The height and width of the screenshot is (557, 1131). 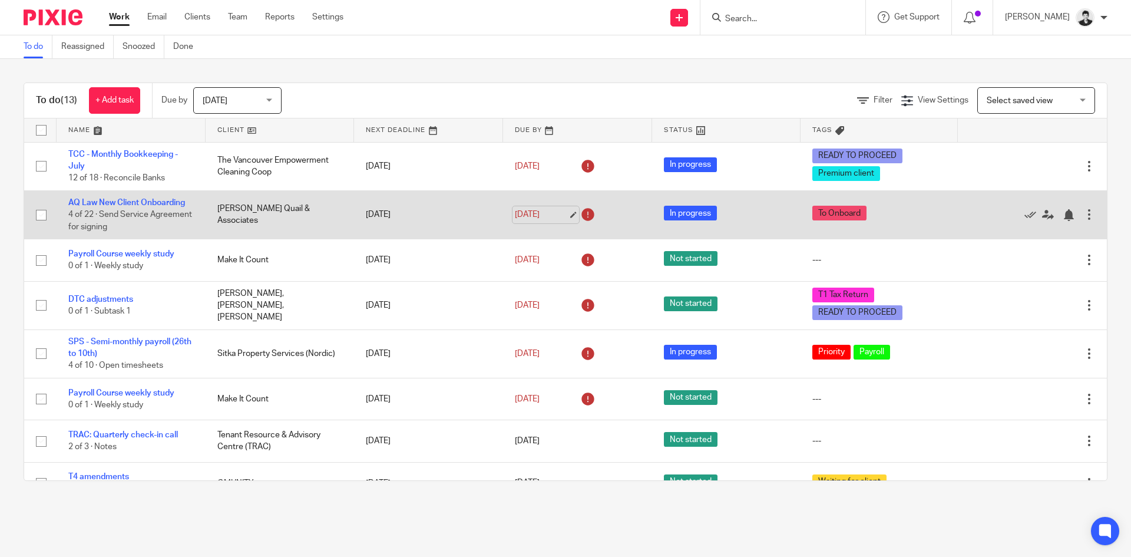 I want to click on a: + Add task, so click(x=114, y=100).